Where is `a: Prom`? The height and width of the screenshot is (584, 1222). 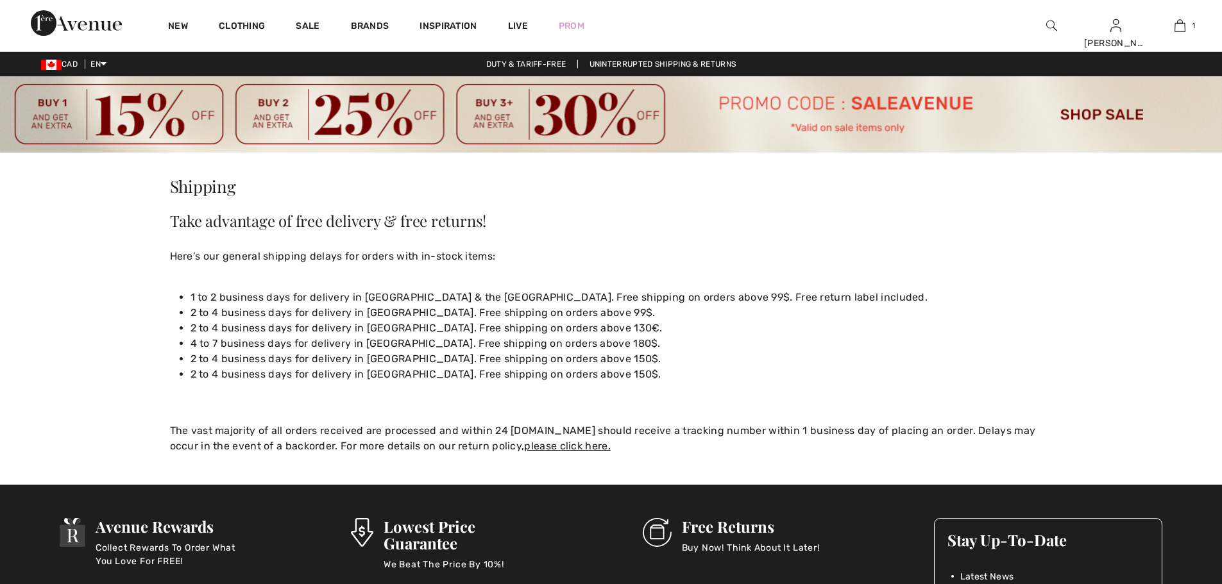 a: Prom is located at coordinates (572, 26).